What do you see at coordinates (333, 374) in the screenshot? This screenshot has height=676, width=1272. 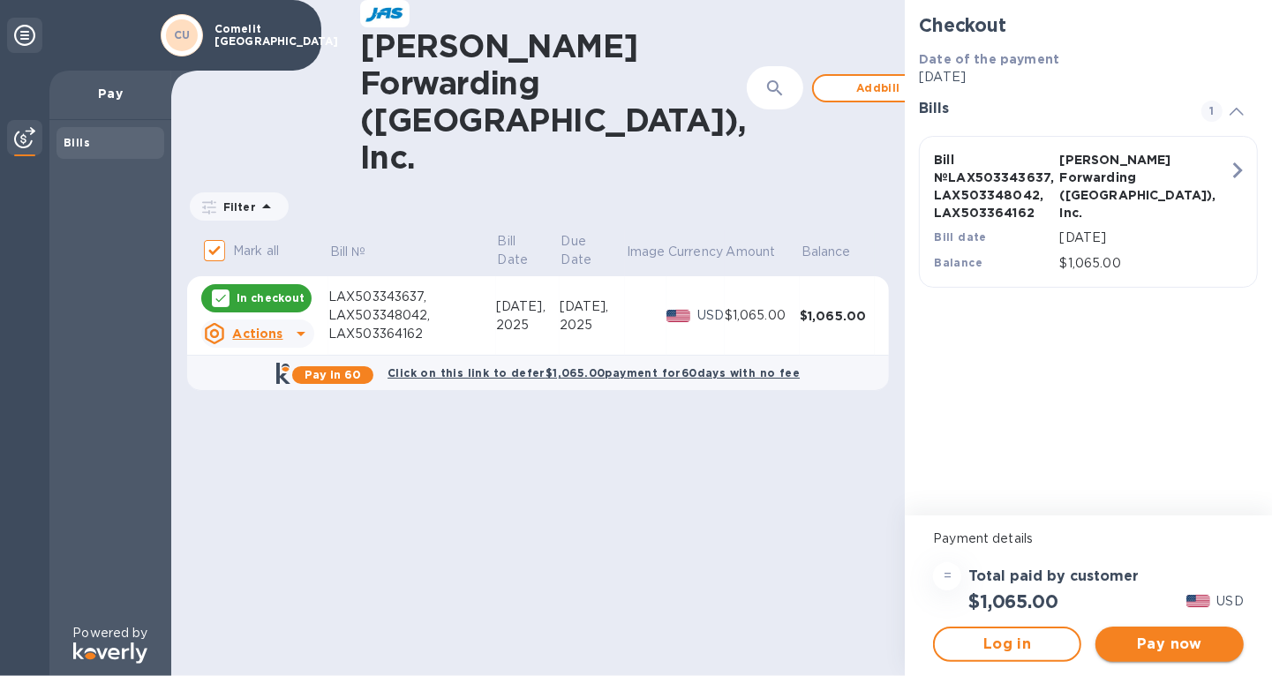 I see `b: Pay in 60` at bounding box center [333, 374].